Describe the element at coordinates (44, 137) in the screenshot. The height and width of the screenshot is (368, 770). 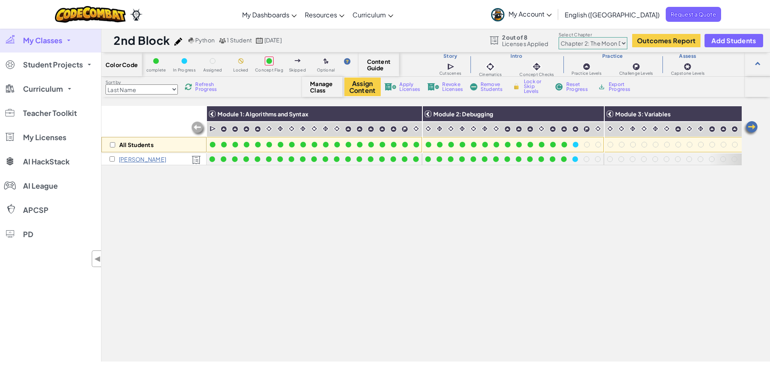
I see `span: My Licenses` at that location.